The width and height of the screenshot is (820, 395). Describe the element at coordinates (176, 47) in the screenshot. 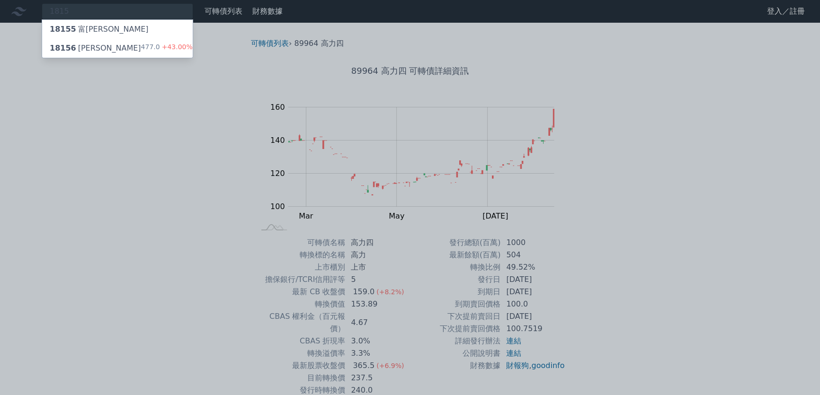

I see `span: +43.00%` at that location.